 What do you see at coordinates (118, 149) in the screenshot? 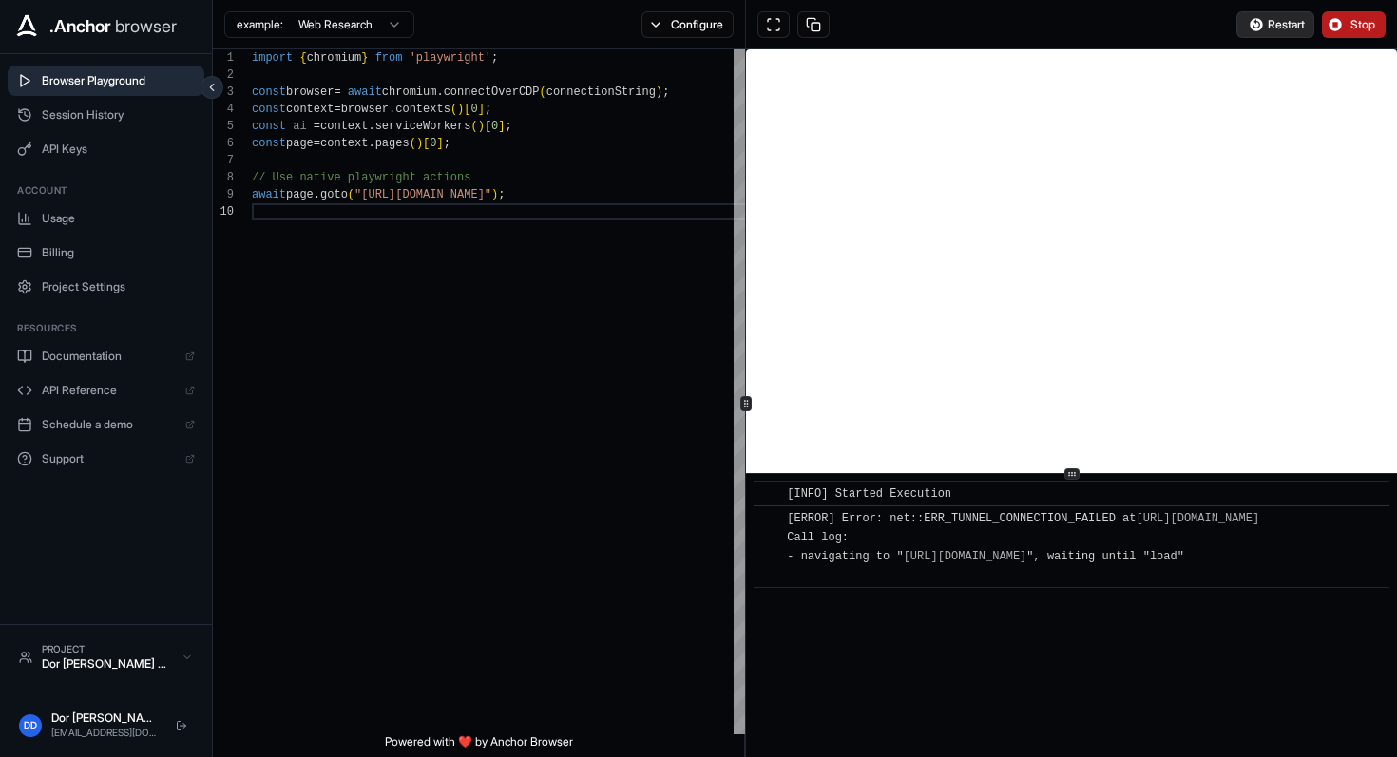
I see `span: API Keys` at bounding box center [118, 149].